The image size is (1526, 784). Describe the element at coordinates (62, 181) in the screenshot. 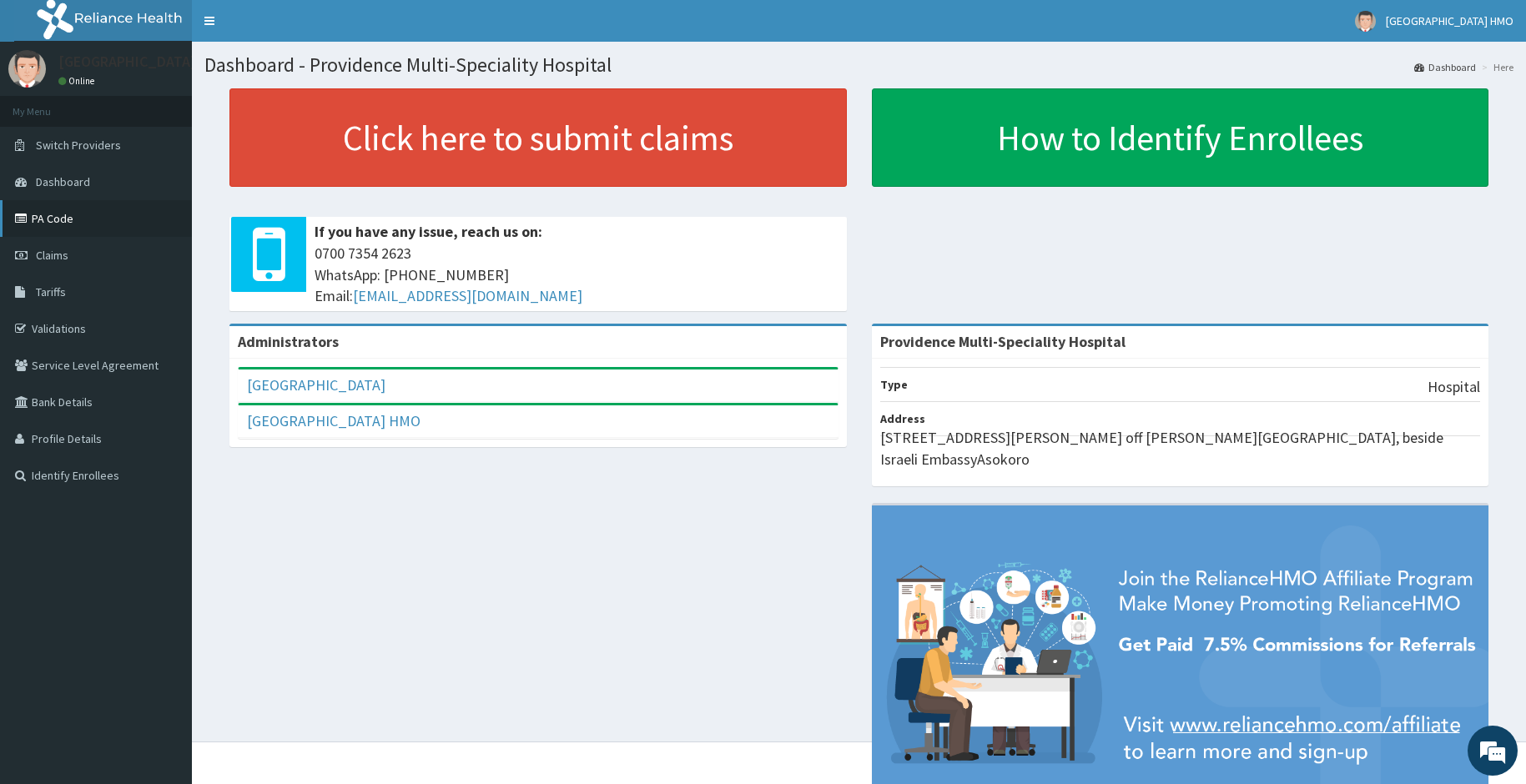

I see `span: Dashboard` at that location.